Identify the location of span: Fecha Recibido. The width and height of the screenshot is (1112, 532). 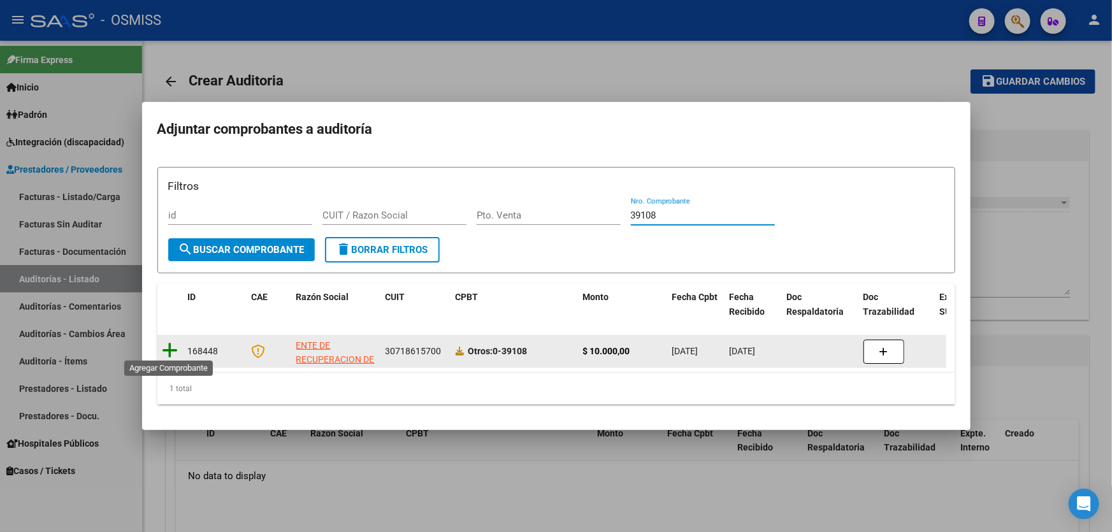
(747, 304).